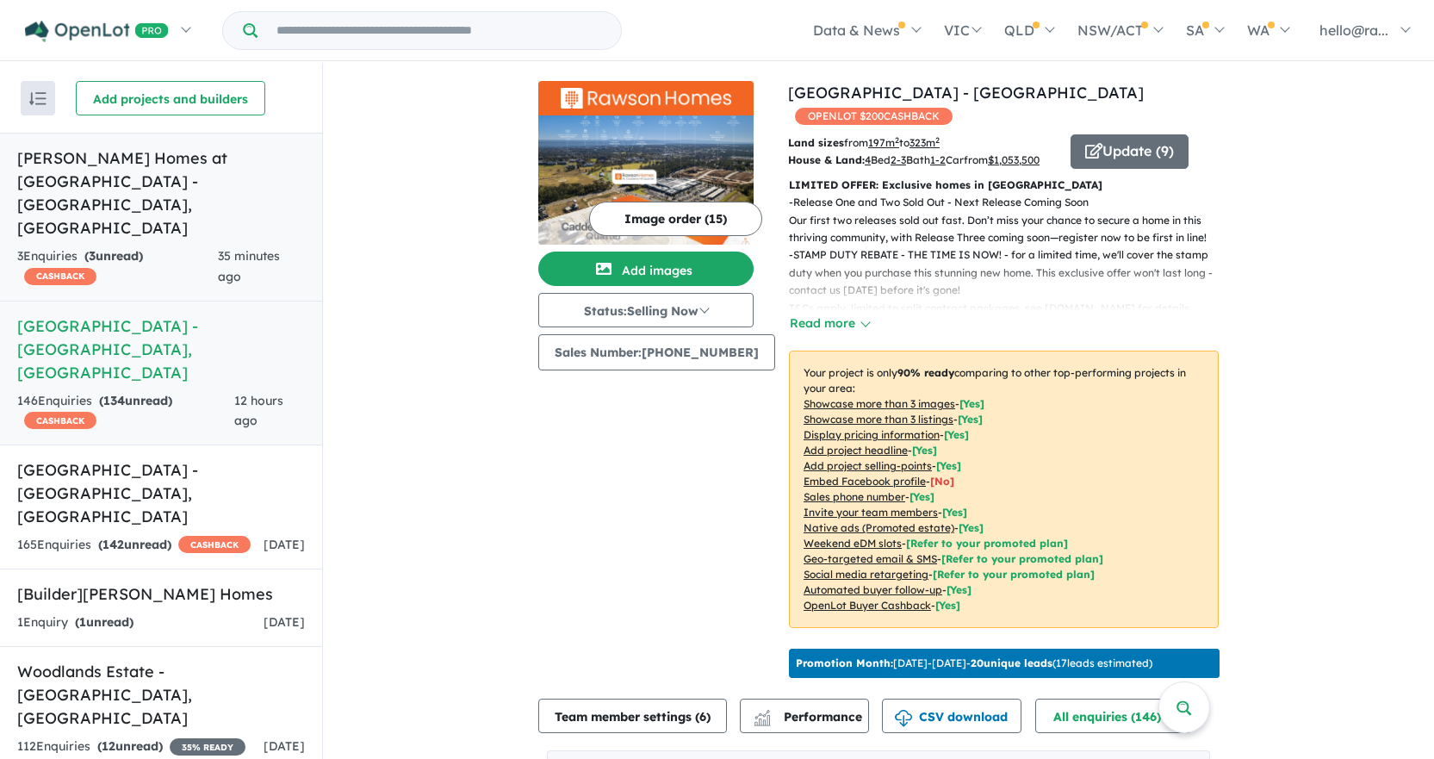 This screenshot has width=1434, height=759. Describe the element at coordinates (1011, 662) in the screenshot. I see `b: 20 unique leads` at that location.